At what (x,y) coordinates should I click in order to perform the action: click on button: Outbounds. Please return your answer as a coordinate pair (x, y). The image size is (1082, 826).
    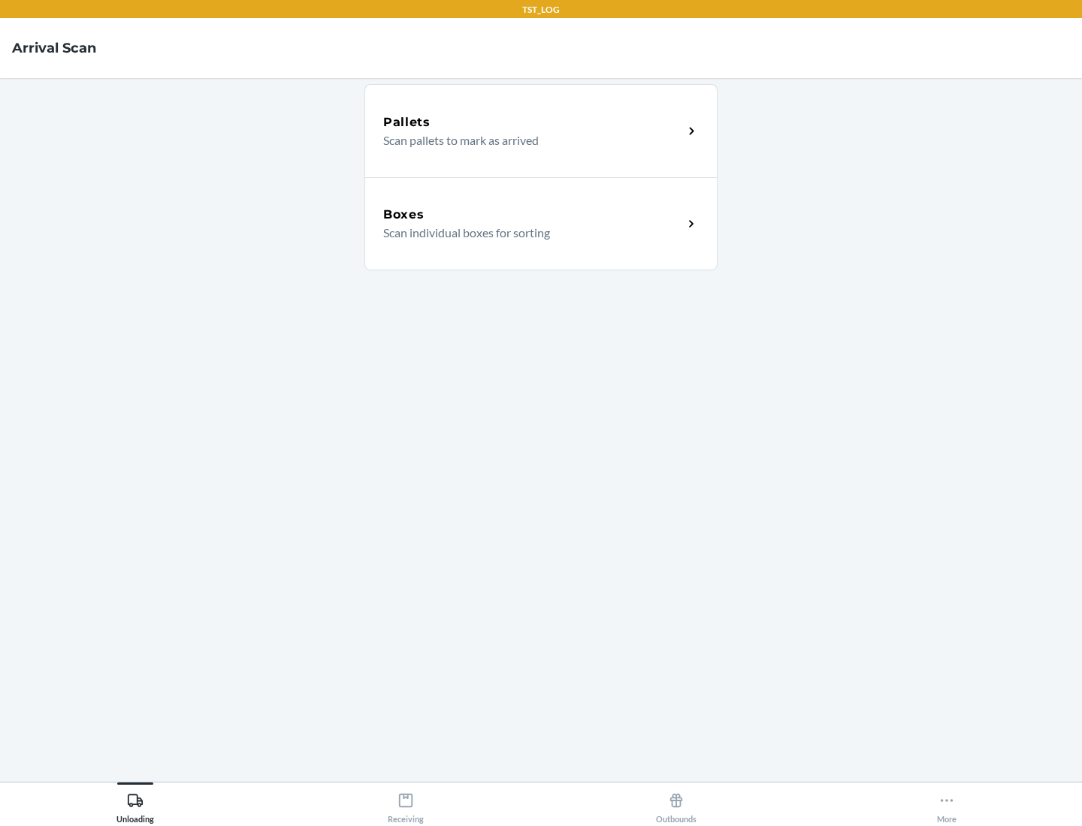
    Looking at the image, I should click on (676, 803).